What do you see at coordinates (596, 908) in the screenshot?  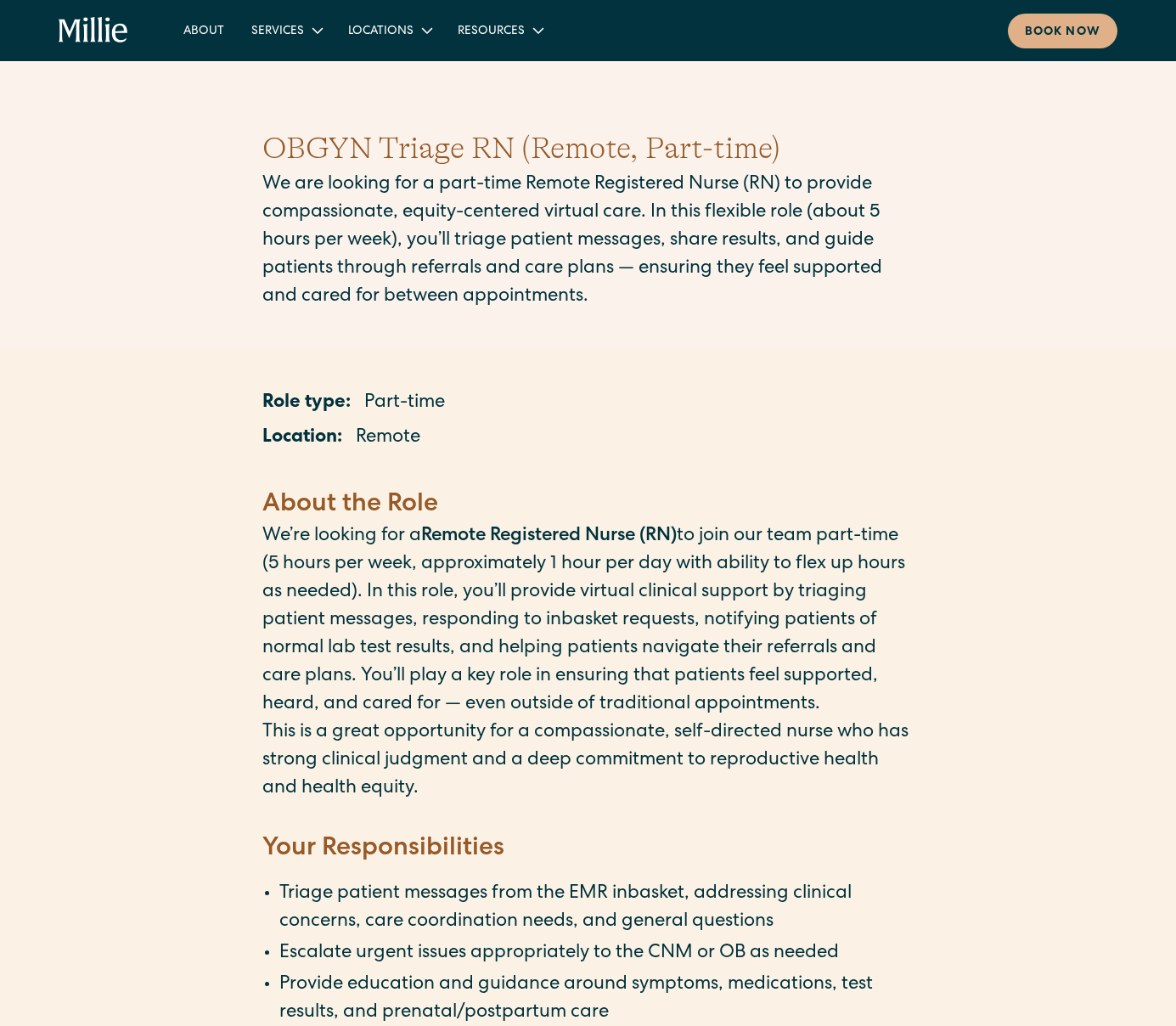 I see `li: Triage patient messages from the EMR inbasket, addressing clinical concerns, care coordination ne...` at bounding box center [596, 908].